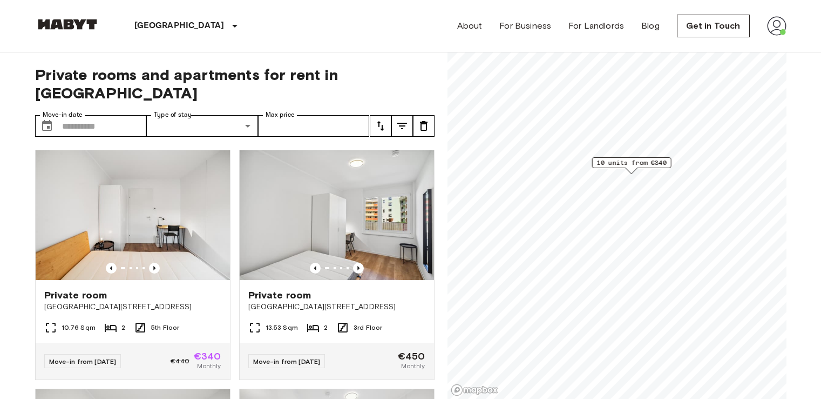  What do you see at coordinates (475, 389) in the screenshot?
I see `a: Mapbox logo` at bounding box center [475, 389].